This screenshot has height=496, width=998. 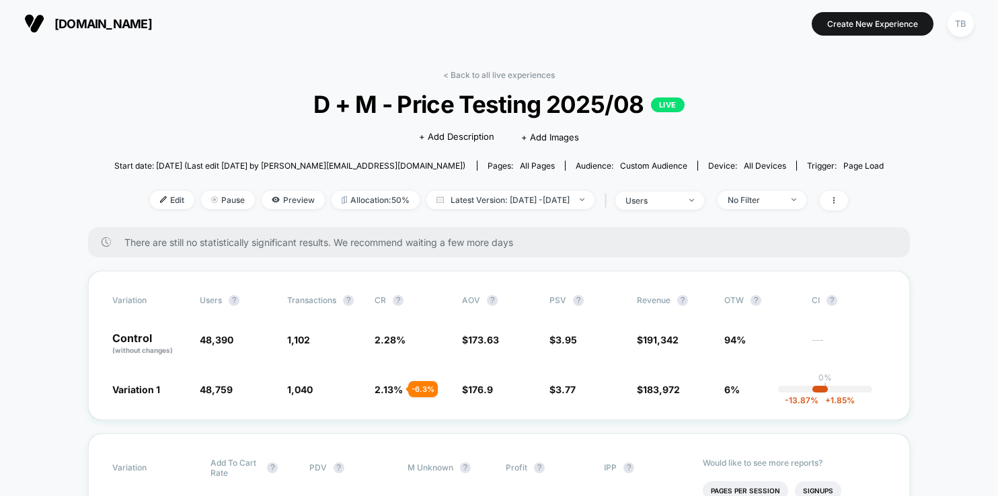 I want to click on span: 1,102, so click(x=299, y=340).